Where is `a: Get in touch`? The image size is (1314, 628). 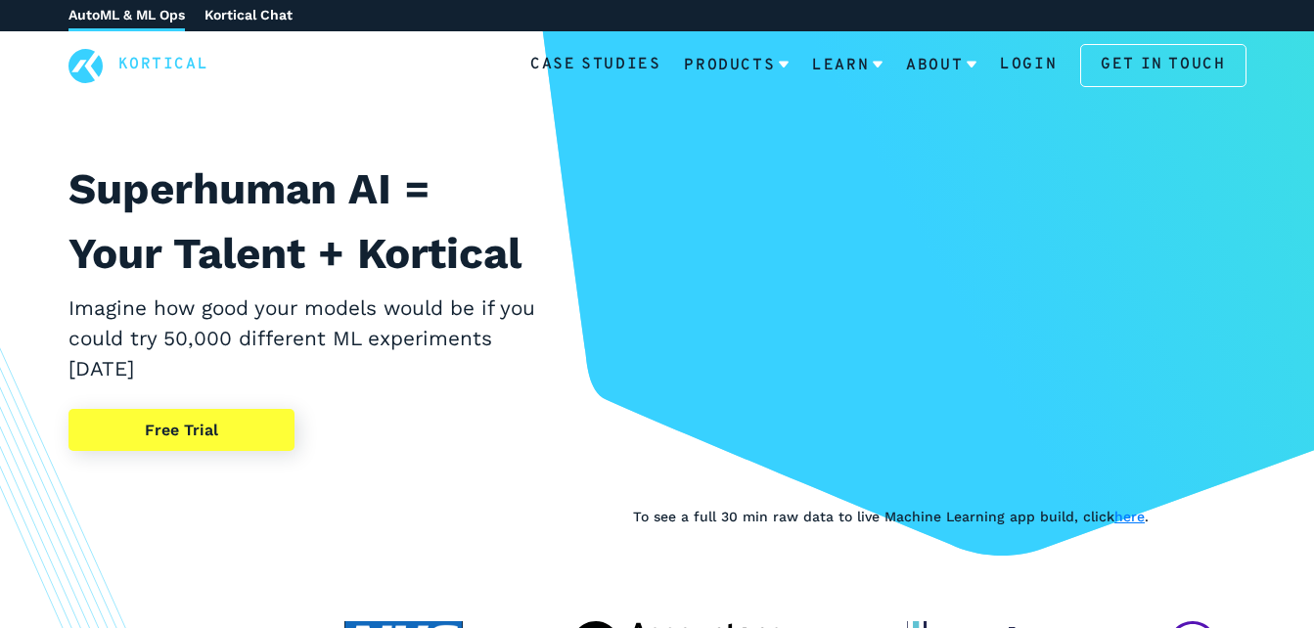
a: Get in touch is located at coordinates (1163, 66).